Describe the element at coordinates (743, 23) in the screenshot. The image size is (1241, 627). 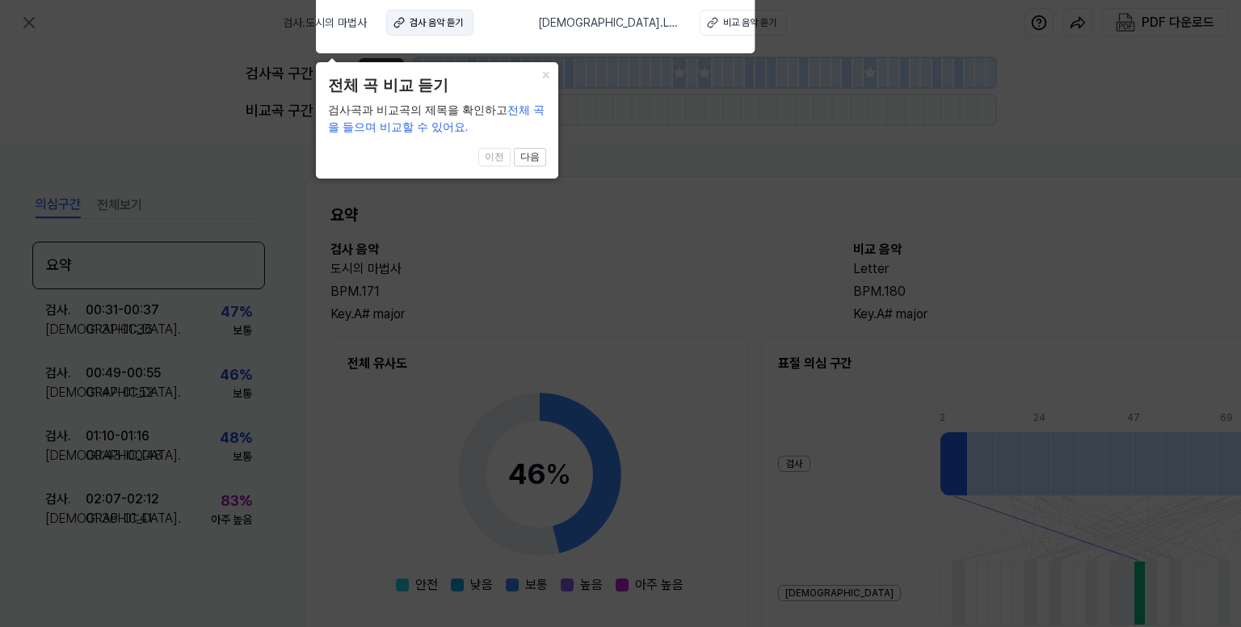
I see `a: 비교 음악 듣기` at that location.